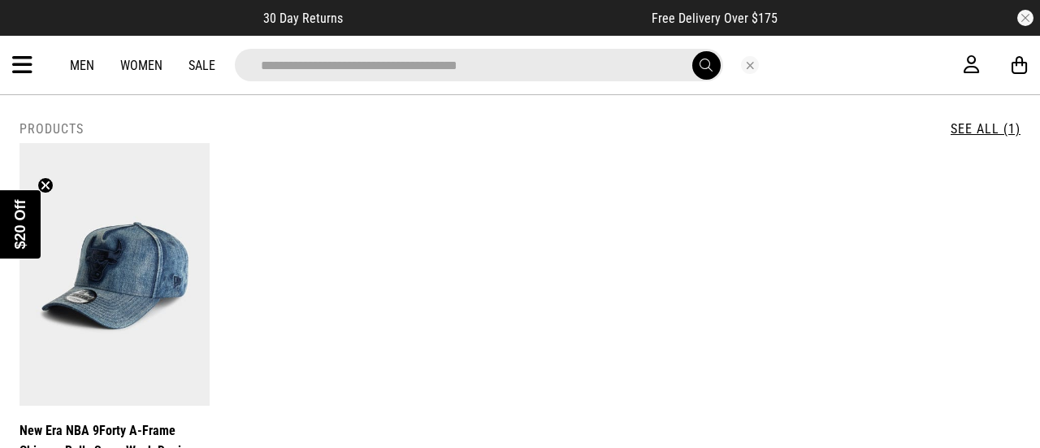 The height and width of the screenshot is (448, 1040). What do you see at coordinates (82, 65) in the screenshot?
I see `a: Men` at bounding box center [82, 65].